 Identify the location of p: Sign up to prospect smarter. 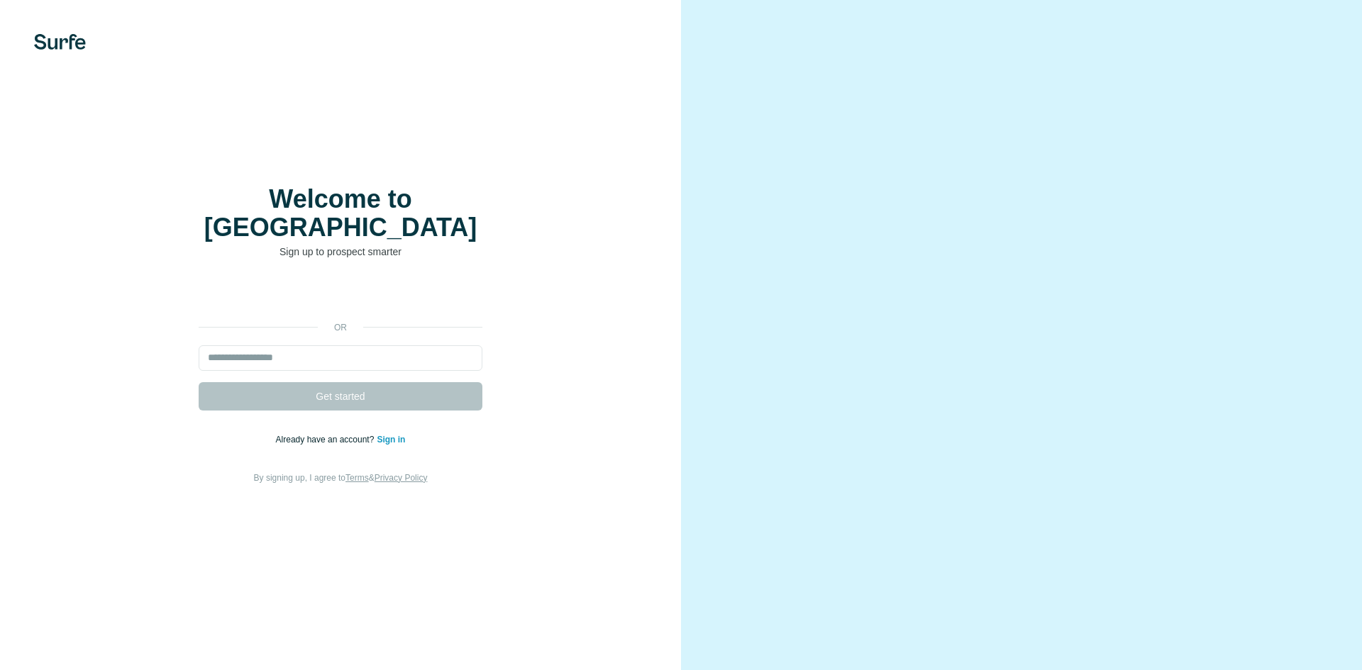
(340, 252).